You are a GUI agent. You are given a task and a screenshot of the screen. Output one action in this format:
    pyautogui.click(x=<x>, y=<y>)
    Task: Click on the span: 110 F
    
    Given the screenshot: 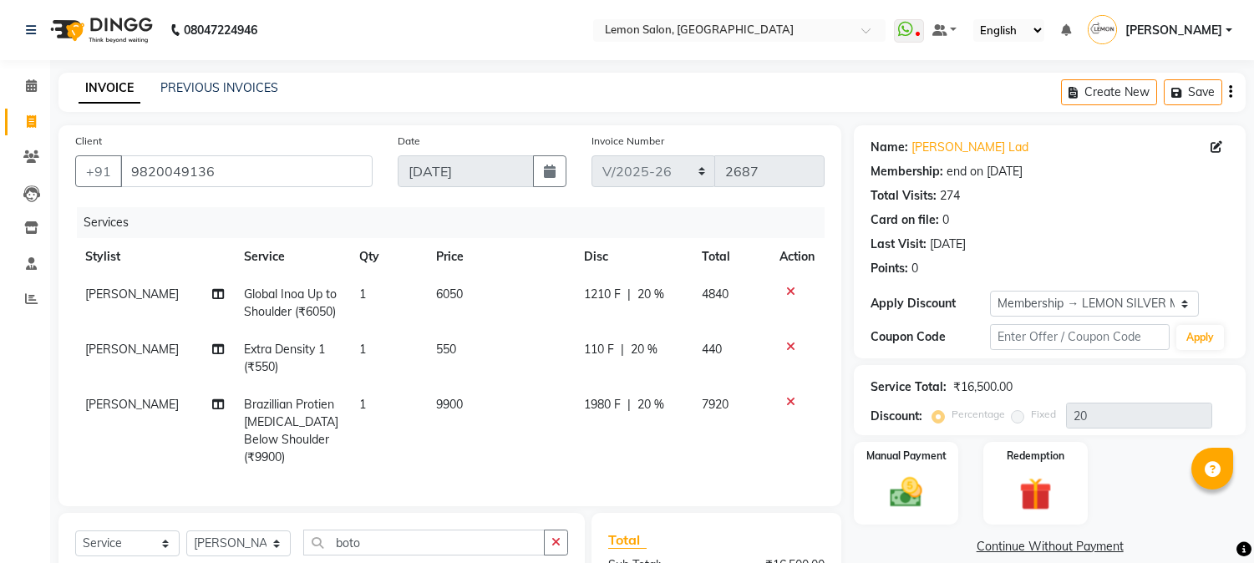 What is the action you would take?
    pyautogui.click(x=599, y=349)
    